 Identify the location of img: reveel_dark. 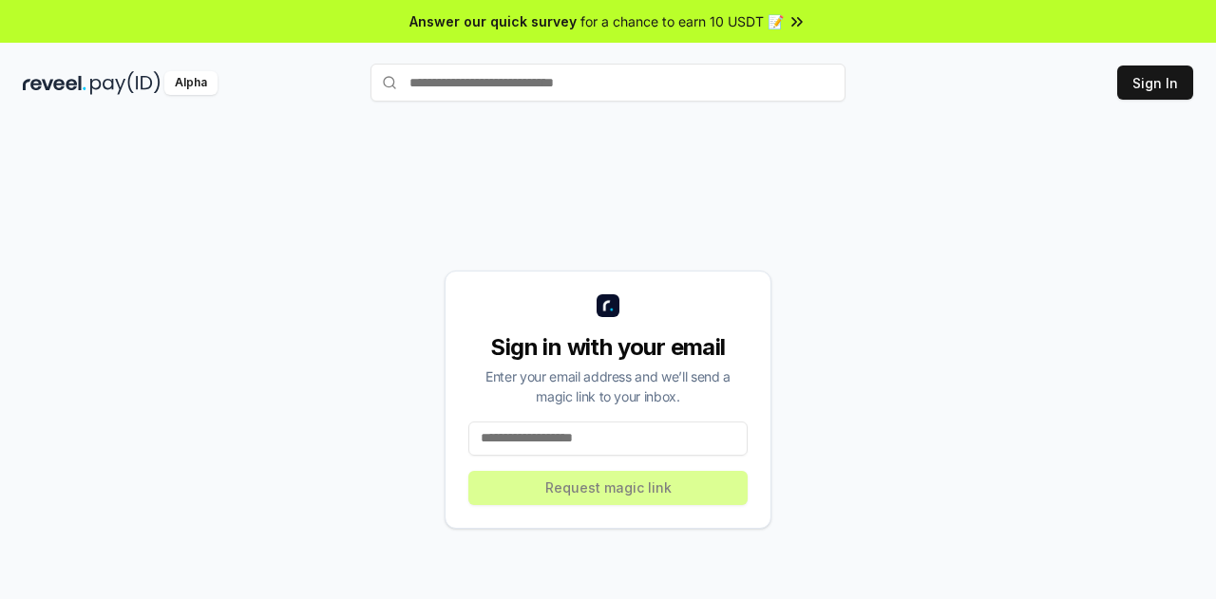
(54, 83).